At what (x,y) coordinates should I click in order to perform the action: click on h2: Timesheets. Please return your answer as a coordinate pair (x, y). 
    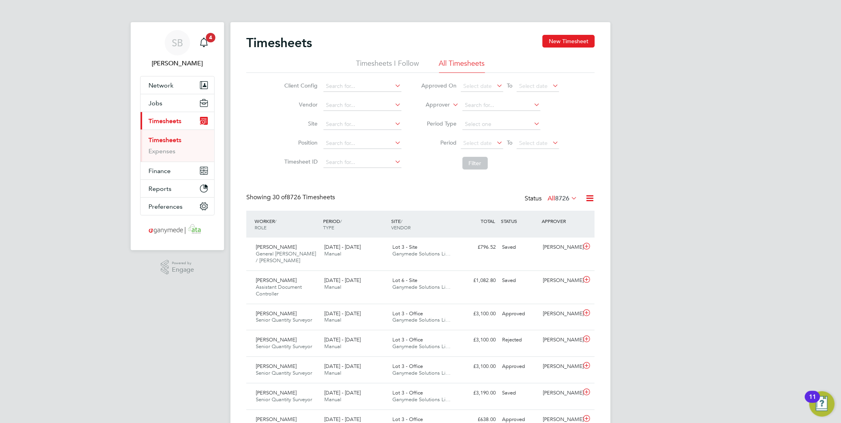
    Looking at the image, I should click on (279, 43).